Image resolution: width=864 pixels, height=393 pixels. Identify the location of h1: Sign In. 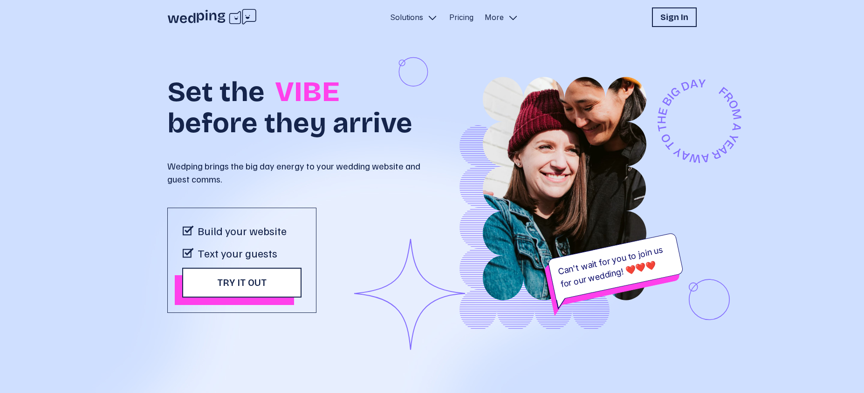
(674, 17).